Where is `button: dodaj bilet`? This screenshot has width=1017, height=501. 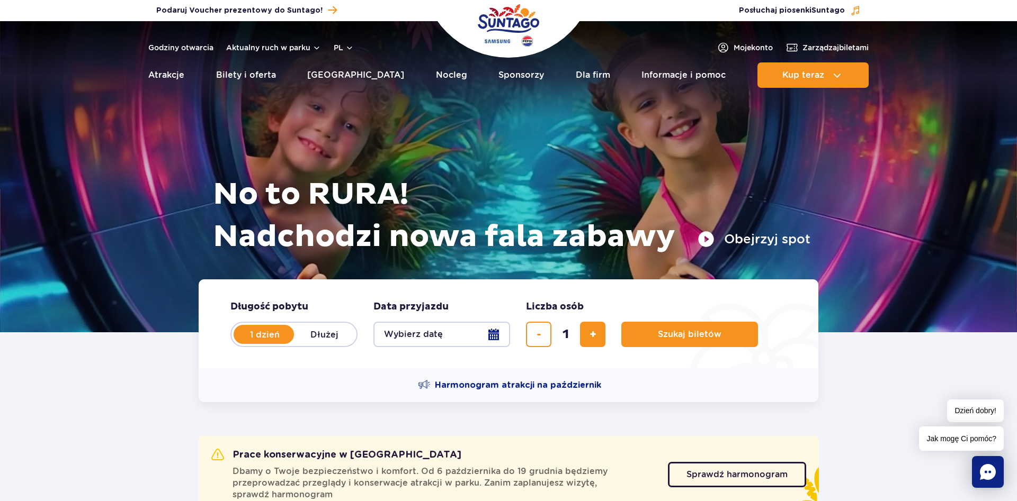 button: dodaj bilet is located at coordinates (592, 335).